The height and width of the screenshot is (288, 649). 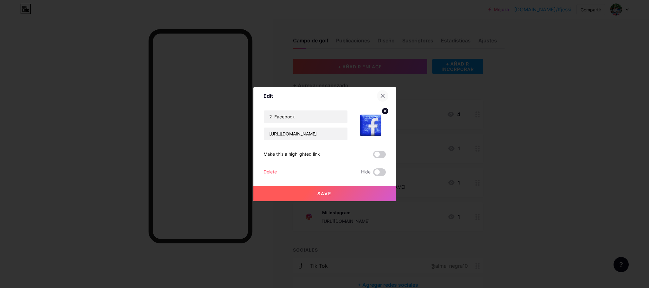 What do you see at coordinates (324, 193) in the screenshot?
I see `span: Save` at bounding box center [324, 193].